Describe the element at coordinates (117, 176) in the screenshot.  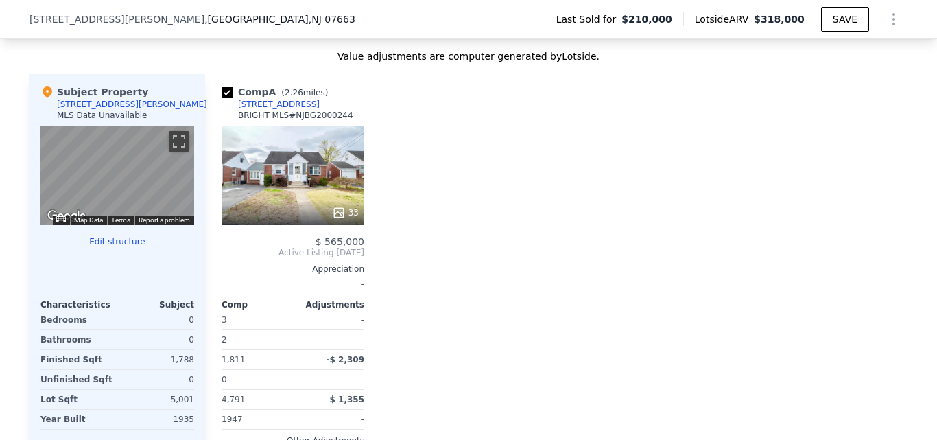
I see `div: Map` at that location.